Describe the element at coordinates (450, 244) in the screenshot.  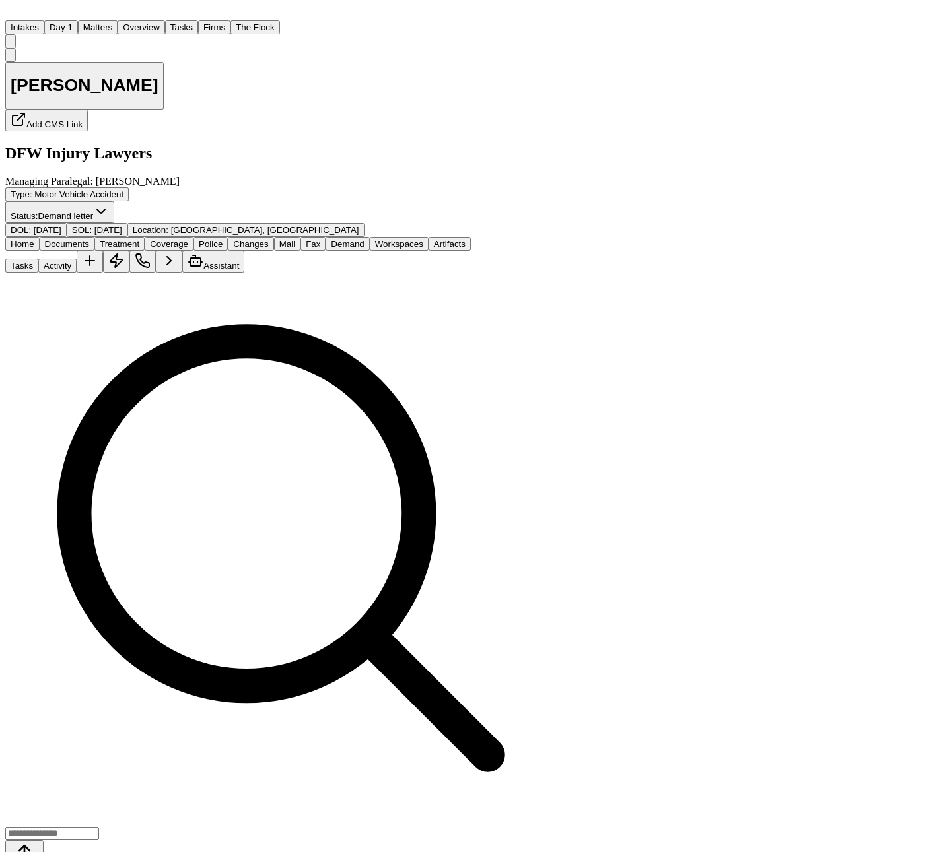
I see `span: Artifacts` at that location.